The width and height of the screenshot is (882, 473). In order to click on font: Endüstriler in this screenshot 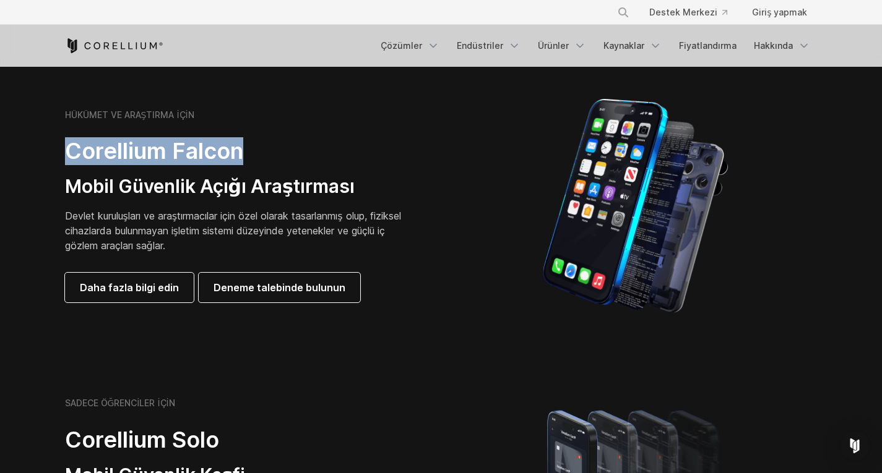, I will do `click(479, 45)`.